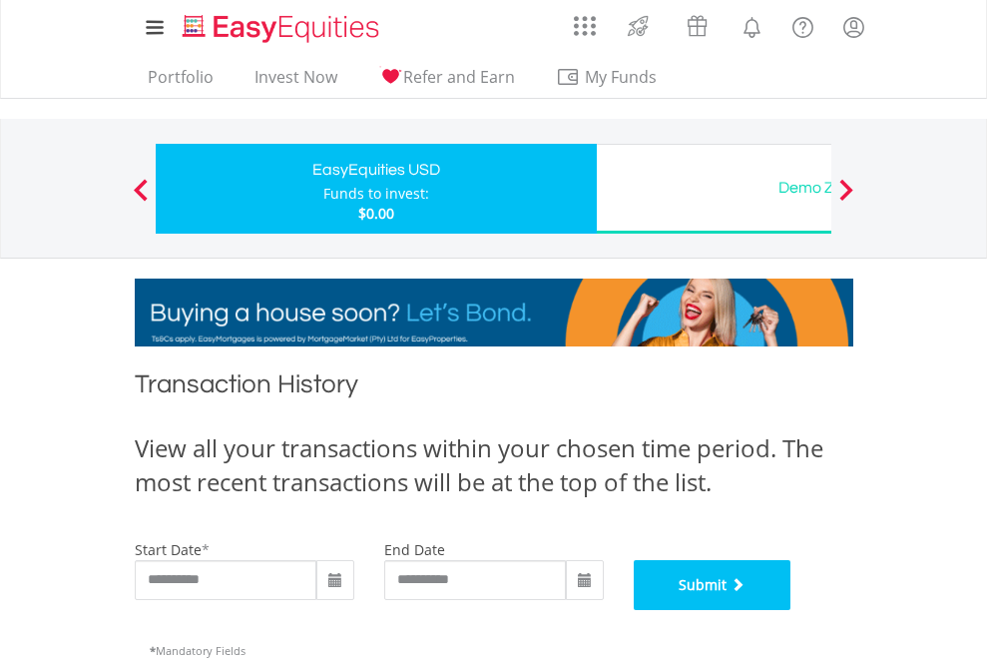 The height and width of the screenshot is (670, 987). I want to click on a: My Profile, so click(853, 27).